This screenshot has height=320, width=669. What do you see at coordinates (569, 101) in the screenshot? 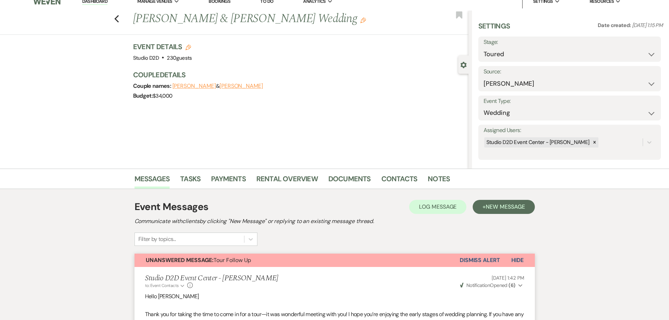
I see `label: Event Type:` at bounding box center [569, 101].